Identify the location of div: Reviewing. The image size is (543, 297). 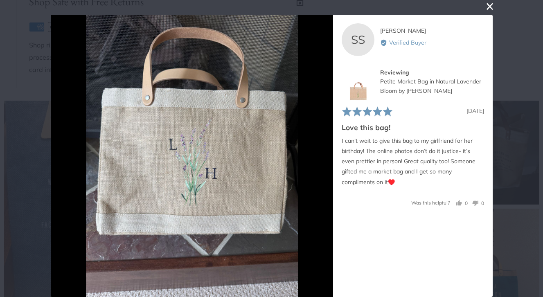
(432, 72).